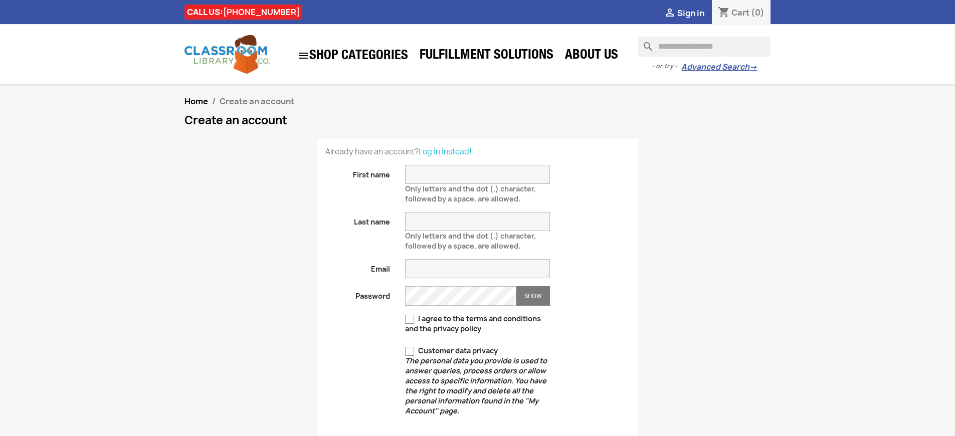 This screenshot has height=436, width=955. I want to click on span: Sign in, so click(691, 13).